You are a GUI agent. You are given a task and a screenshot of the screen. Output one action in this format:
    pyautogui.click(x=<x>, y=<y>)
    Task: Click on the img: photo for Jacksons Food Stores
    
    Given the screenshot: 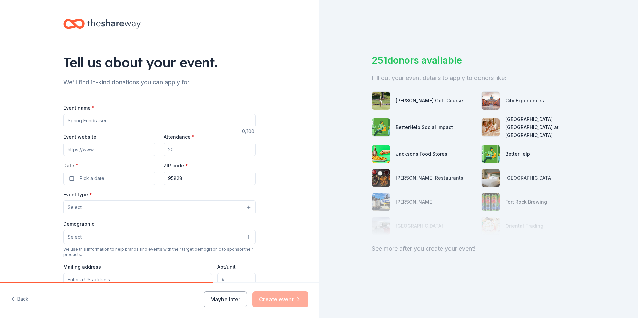 What is the action you would take?
    pyautogui.click(x=381, y=154)
    